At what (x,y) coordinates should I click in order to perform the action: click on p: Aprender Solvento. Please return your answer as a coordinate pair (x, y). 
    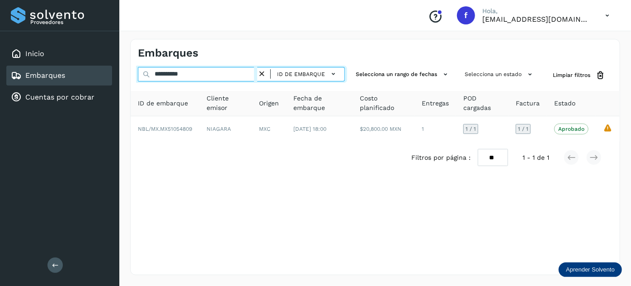
    Looking at the image, I should click on (591, 270).